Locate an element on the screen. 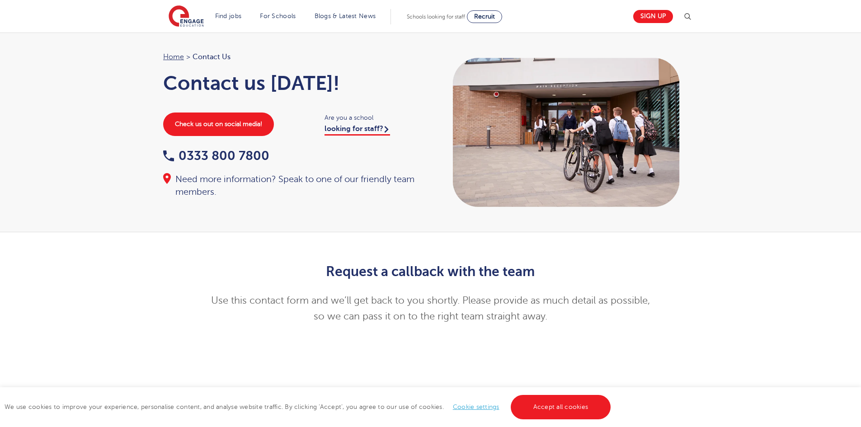 The image size is (861, 427). a: Find jobs is located at coordinates (228, 16).